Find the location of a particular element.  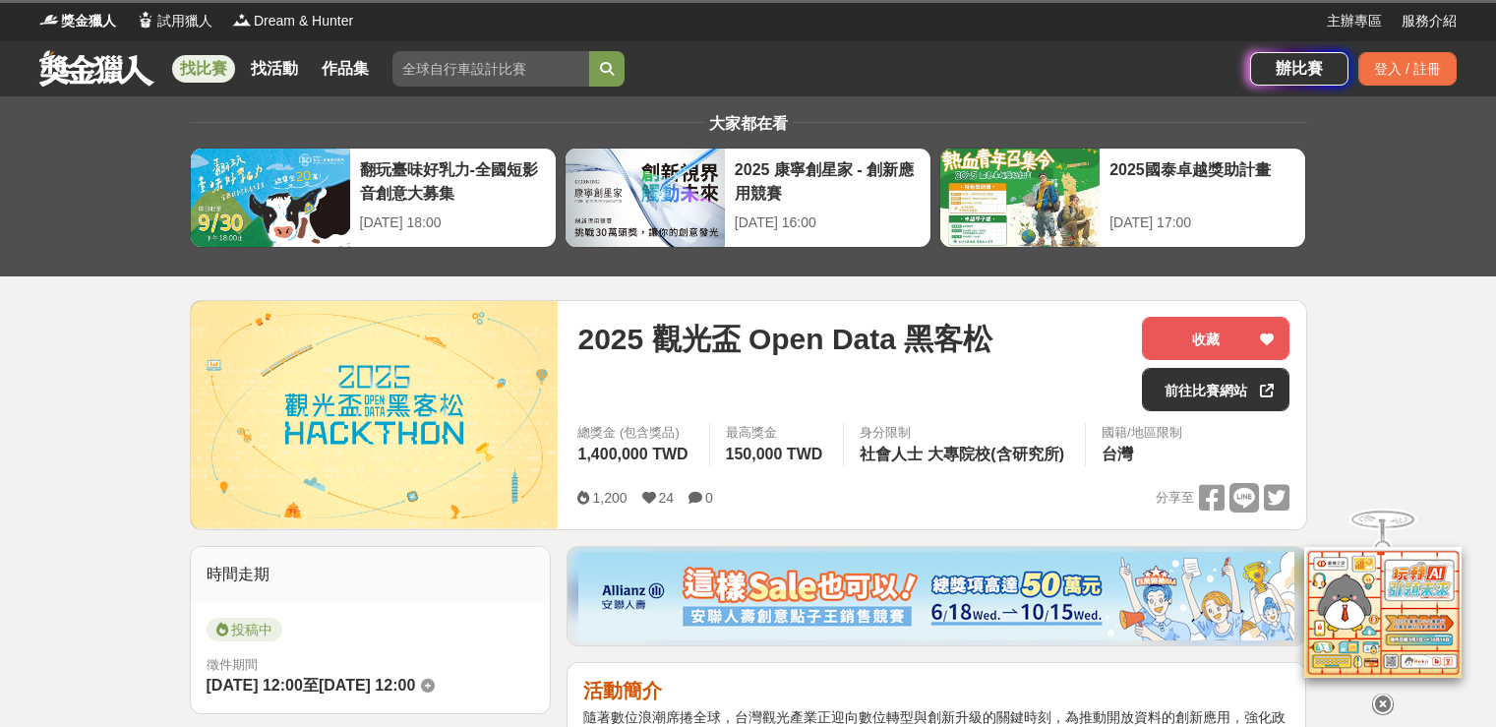

div: 身分限制 is located at coordinates (964, 433).